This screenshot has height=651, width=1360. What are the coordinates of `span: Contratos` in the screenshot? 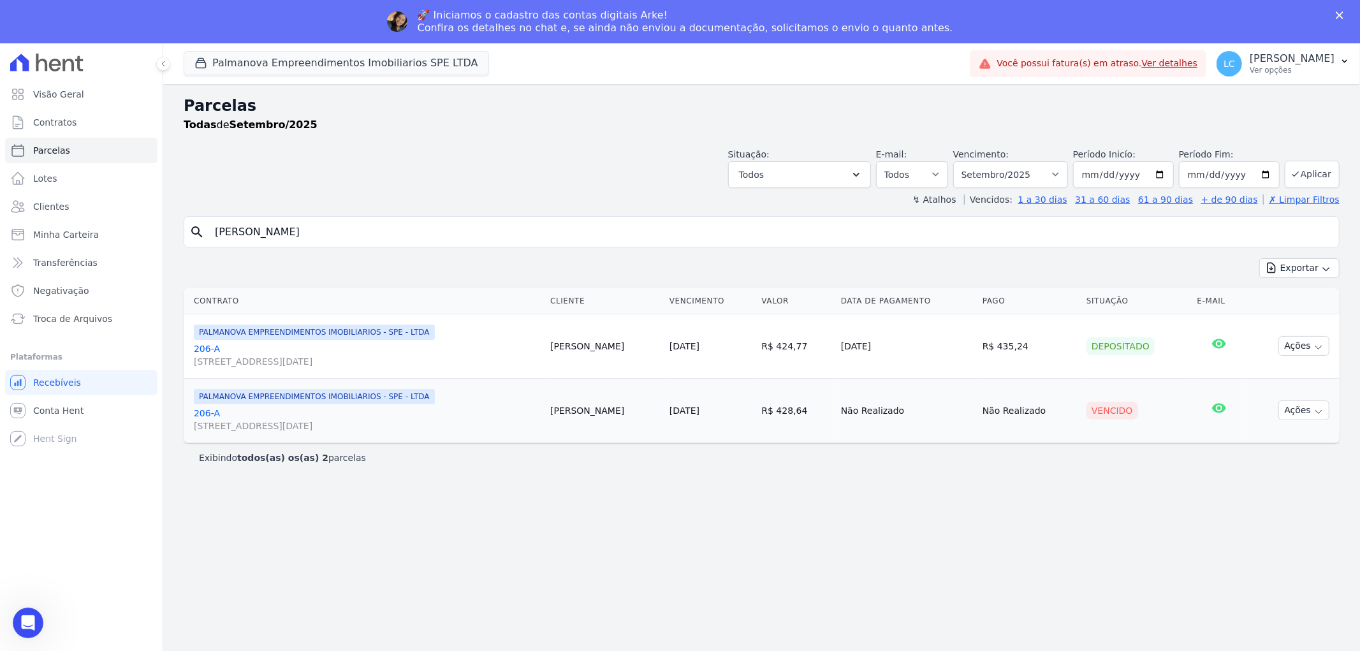 It's located at (55, 122).